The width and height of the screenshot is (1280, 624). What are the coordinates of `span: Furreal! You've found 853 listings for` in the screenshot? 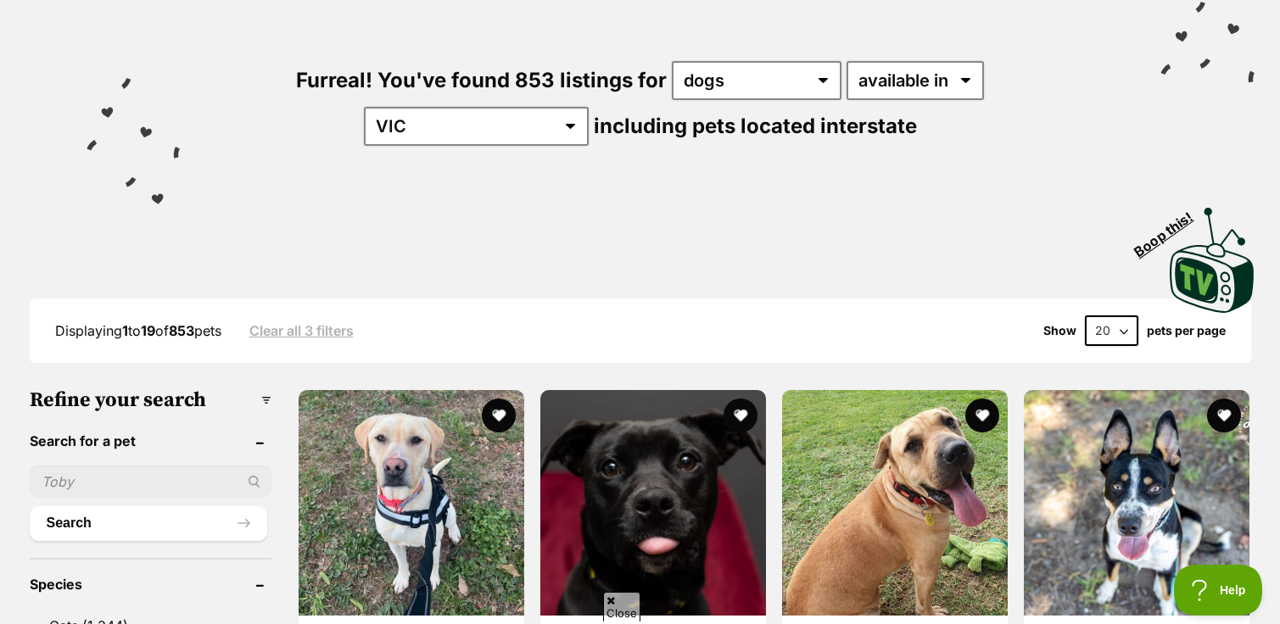 It's located at (481, 80).